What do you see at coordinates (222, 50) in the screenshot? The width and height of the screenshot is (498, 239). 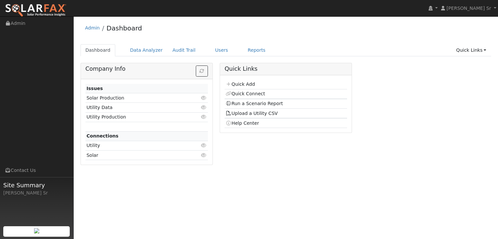 I see `a: Users` at bounding box center [222, 50].